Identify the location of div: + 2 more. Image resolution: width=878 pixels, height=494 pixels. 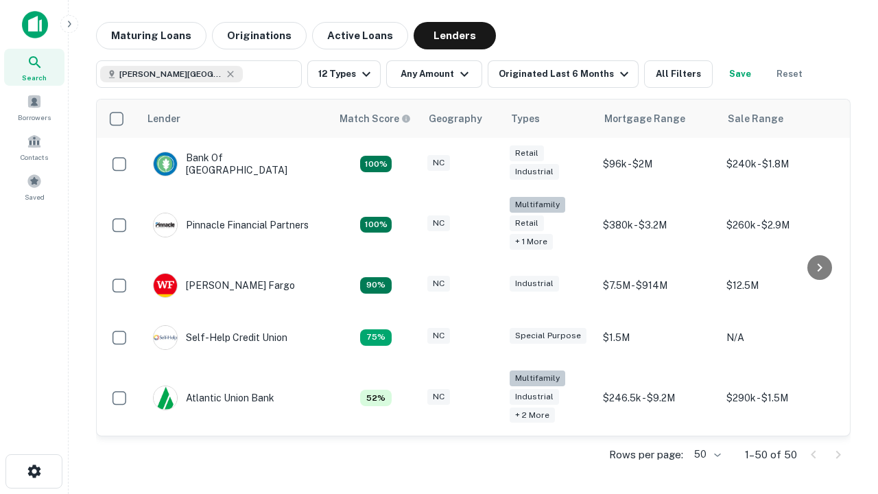
(532, 415).